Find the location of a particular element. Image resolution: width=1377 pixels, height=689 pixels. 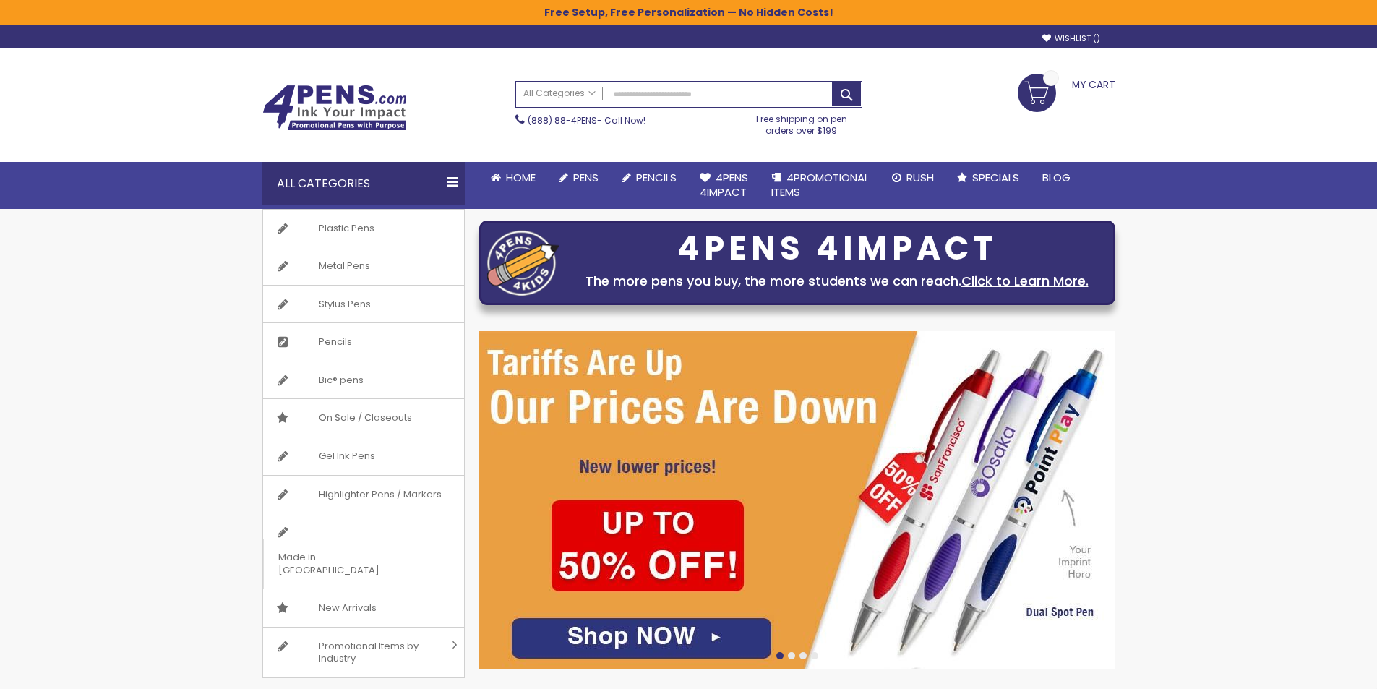

a: Bic® pens is located at coordinates (364, 380).